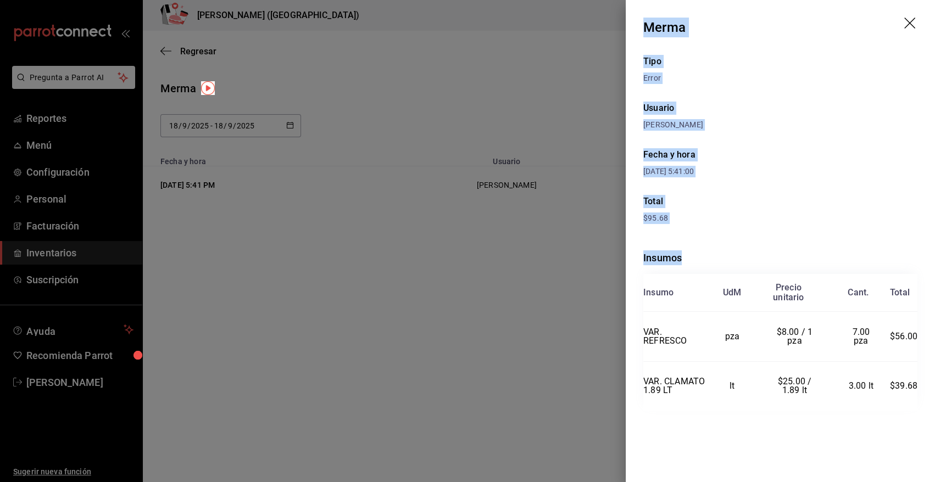 The image size is (935, 482). Describe the element at coordinates (732, 386) in the screenshot. I see `td: lt` at that location.